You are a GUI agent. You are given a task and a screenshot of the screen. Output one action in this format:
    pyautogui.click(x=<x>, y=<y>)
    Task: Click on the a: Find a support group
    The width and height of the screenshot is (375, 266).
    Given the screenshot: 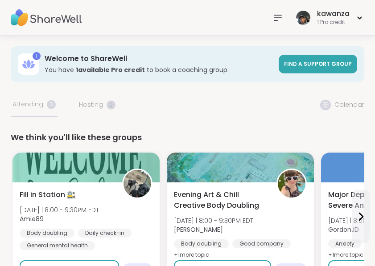 What is the action you would take?
    pyautogui.click(x=318, y=64)
    